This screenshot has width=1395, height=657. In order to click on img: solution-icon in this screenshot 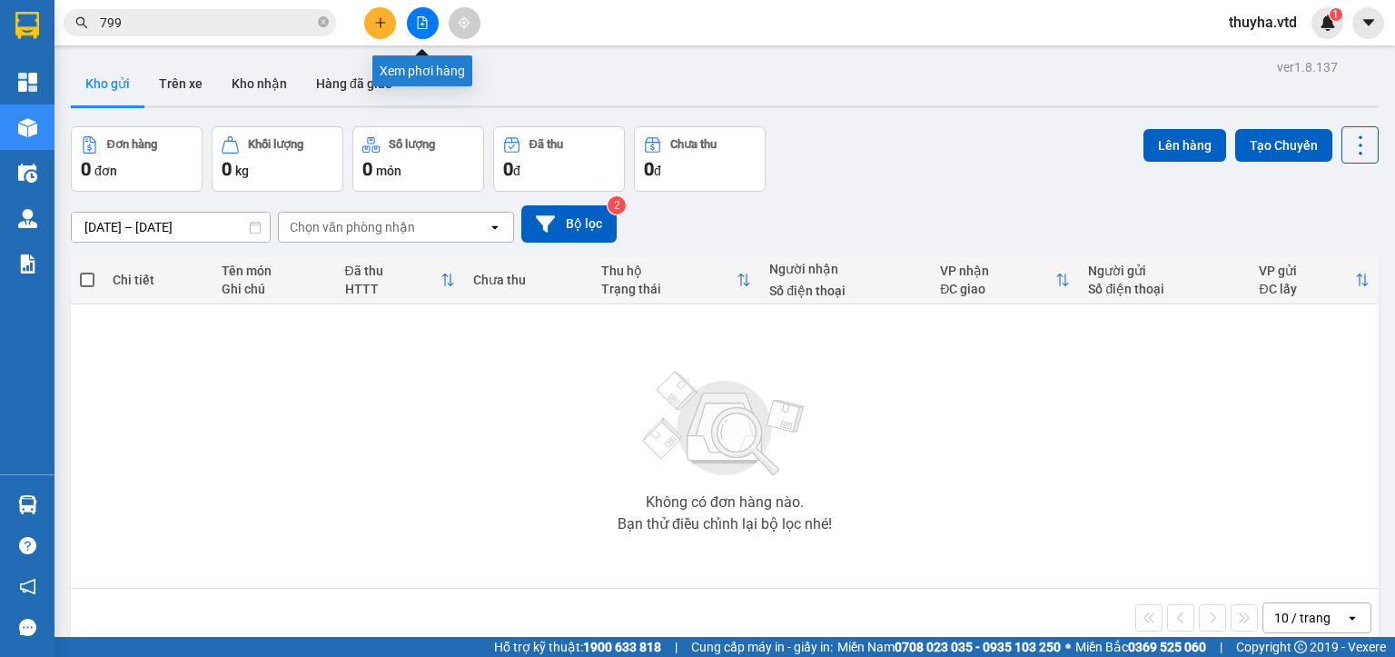, I will do `click(27, 263)`.